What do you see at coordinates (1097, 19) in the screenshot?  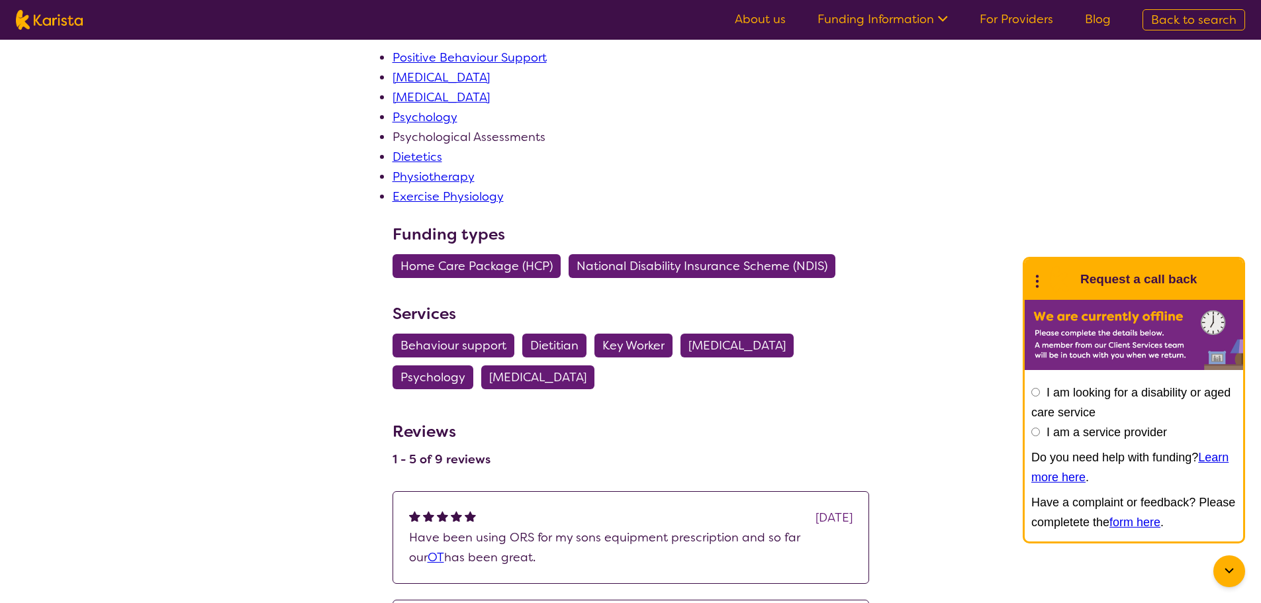 I see `a: Blog` at bounding box center [1097, 19].